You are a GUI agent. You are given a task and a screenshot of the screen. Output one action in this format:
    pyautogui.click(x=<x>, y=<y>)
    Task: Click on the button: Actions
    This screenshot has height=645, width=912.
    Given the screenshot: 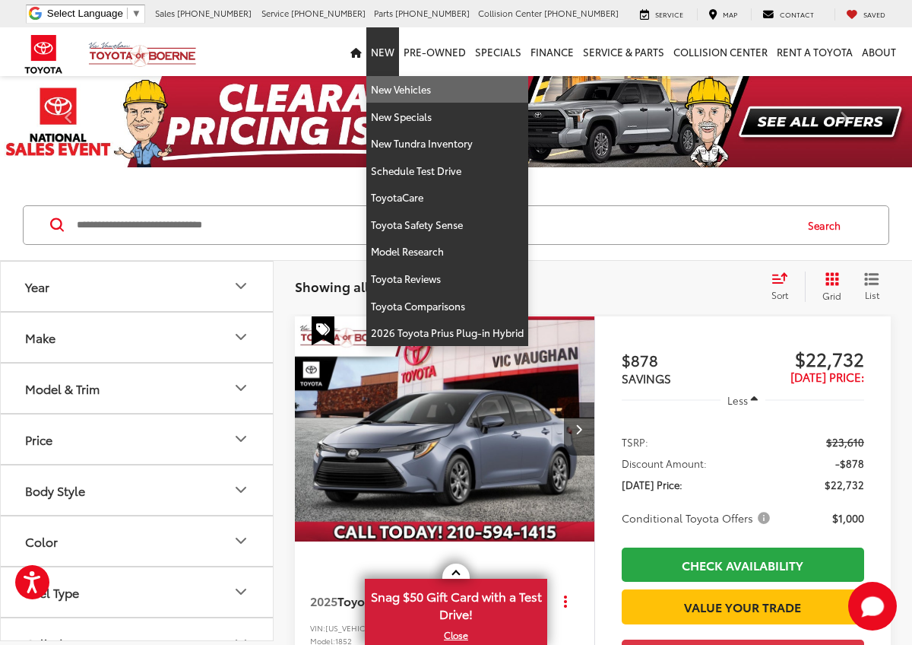 What is the action you would take?
    pyautogui.click(x=565, y=600)
    